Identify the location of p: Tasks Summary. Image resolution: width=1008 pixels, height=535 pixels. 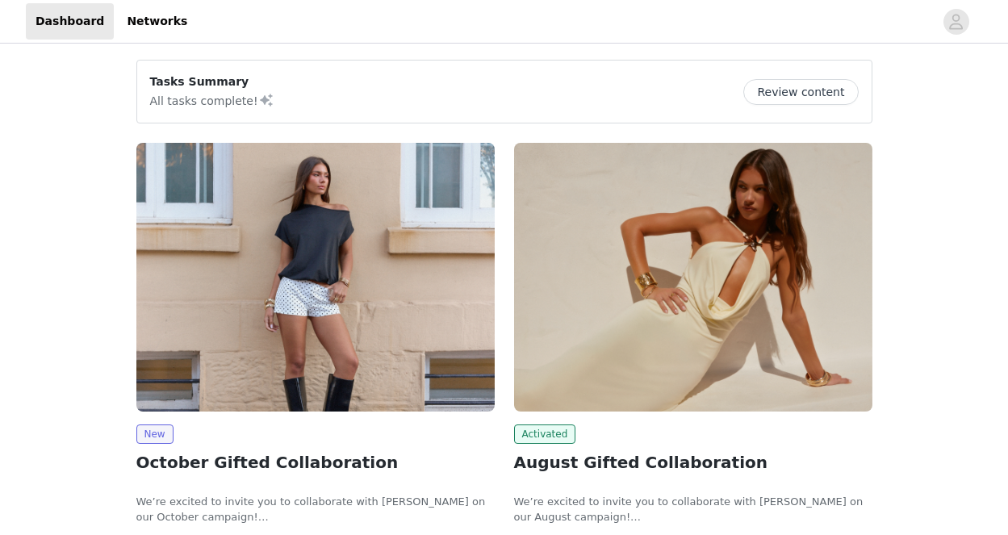
(212, 81).